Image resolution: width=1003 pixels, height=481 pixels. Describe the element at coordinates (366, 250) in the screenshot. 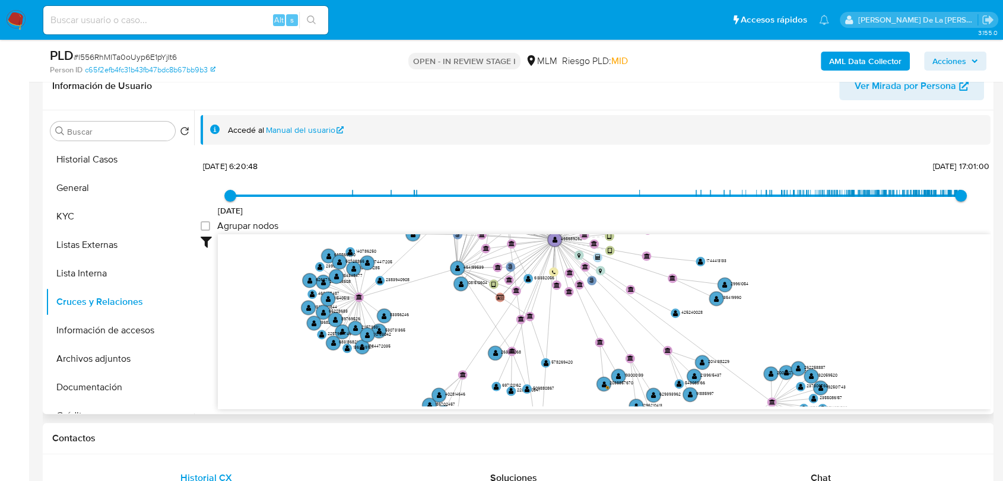

I see `text: 140786250` at that location.